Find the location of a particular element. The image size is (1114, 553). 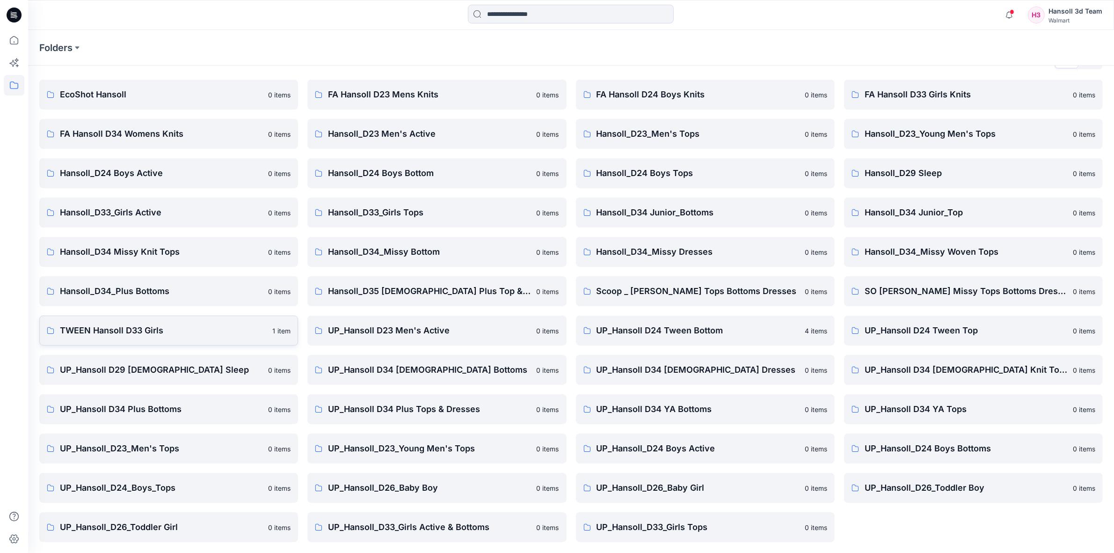

a: TWEEN Hansoll D33 Girls1 item is located at coordinates (168, 330).